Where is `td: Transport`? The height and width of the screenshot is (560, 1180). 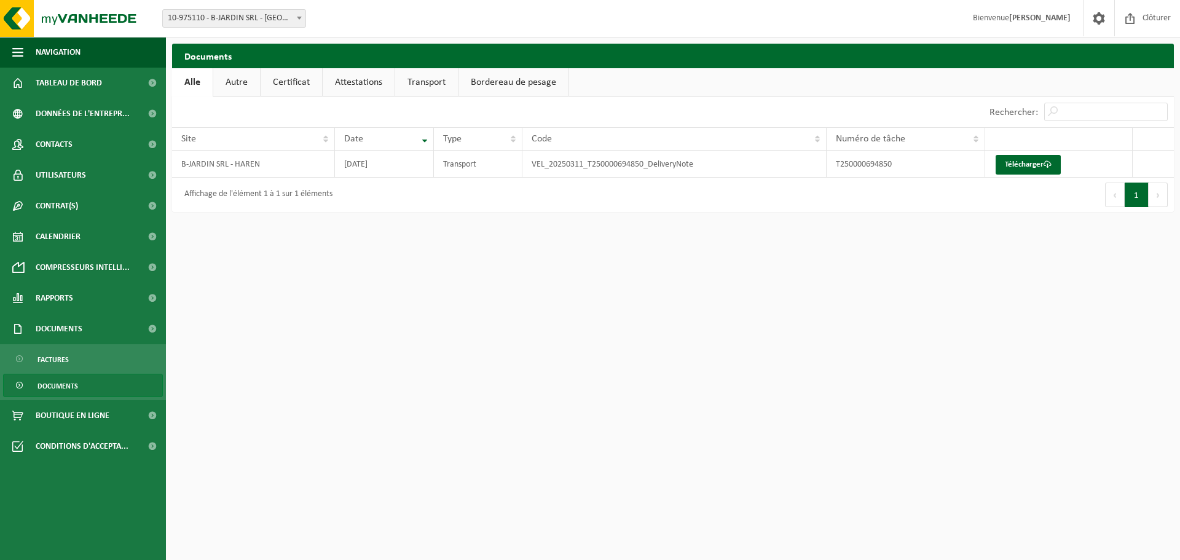
td: Transport is located at coordinates (477, 164).